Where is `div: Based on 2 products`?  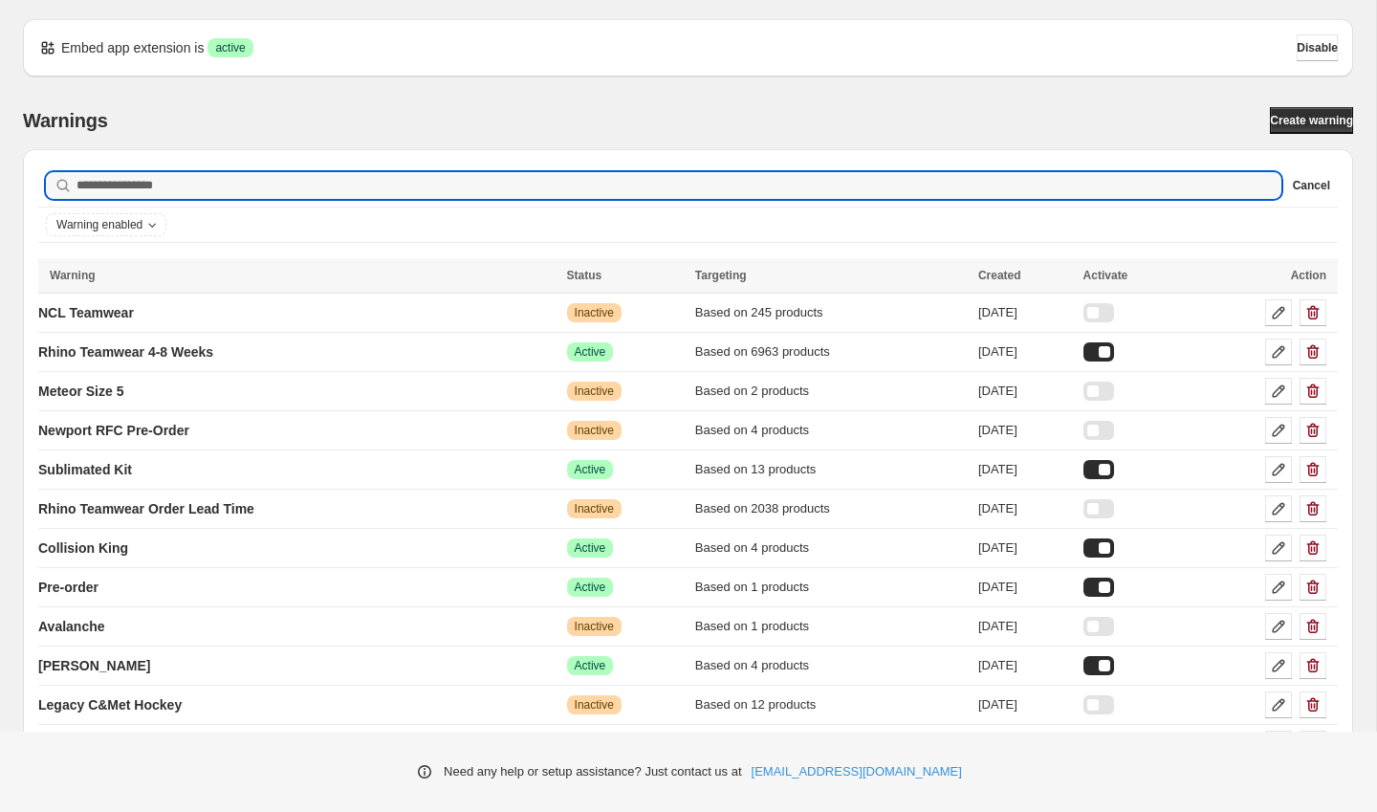
div: Based on 2 products is located at coordinates (831, 391).